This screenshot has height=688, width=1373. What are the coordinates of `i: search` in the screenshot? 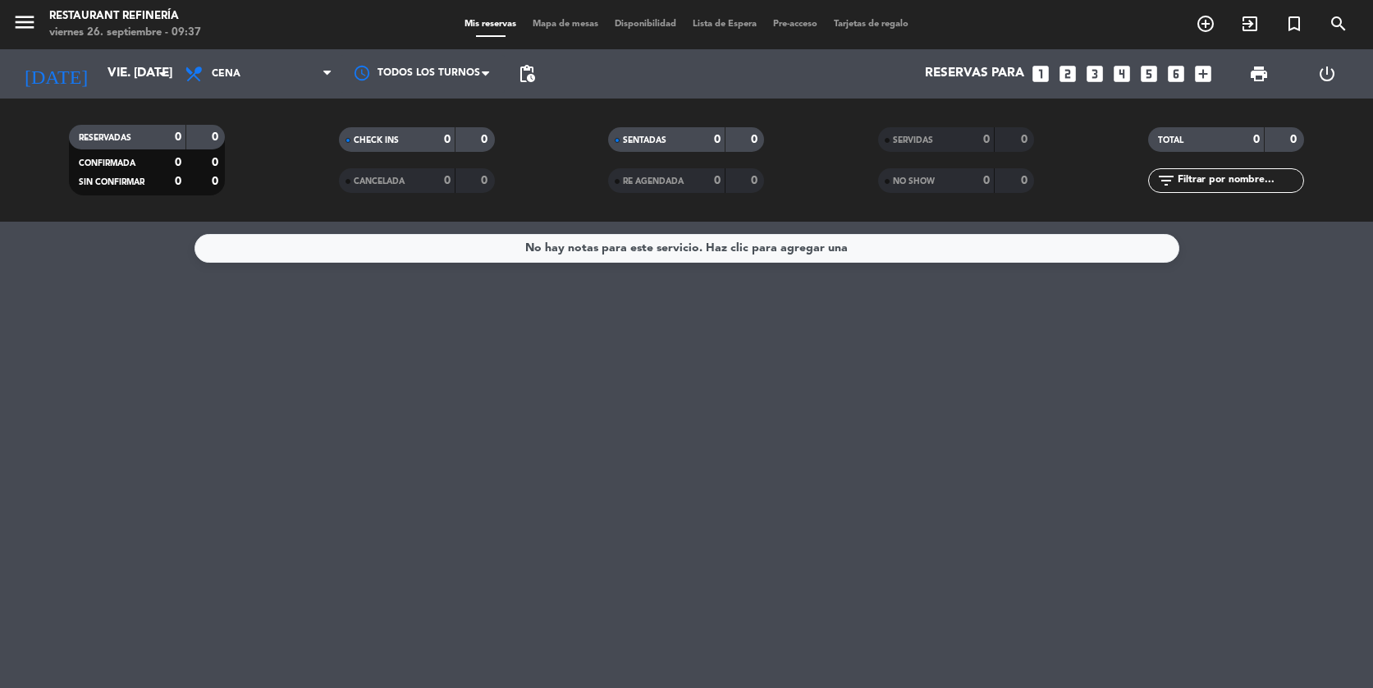 It's located at (1338, 24).